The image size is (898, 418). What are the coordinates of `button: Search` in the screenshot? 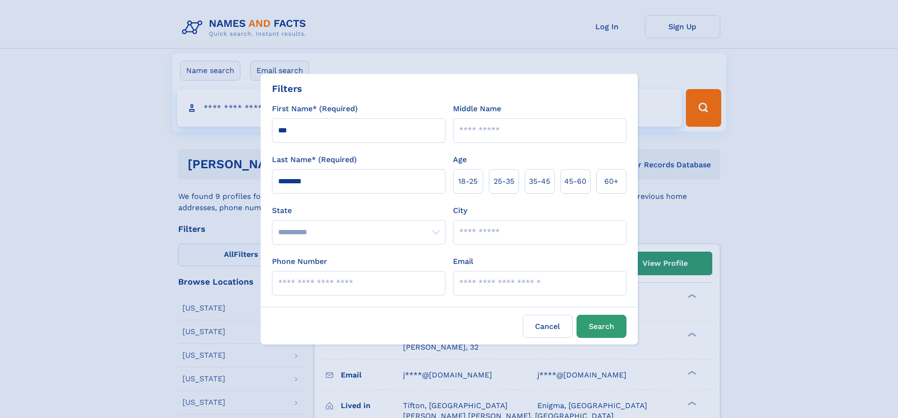 It's located at (602, 326).